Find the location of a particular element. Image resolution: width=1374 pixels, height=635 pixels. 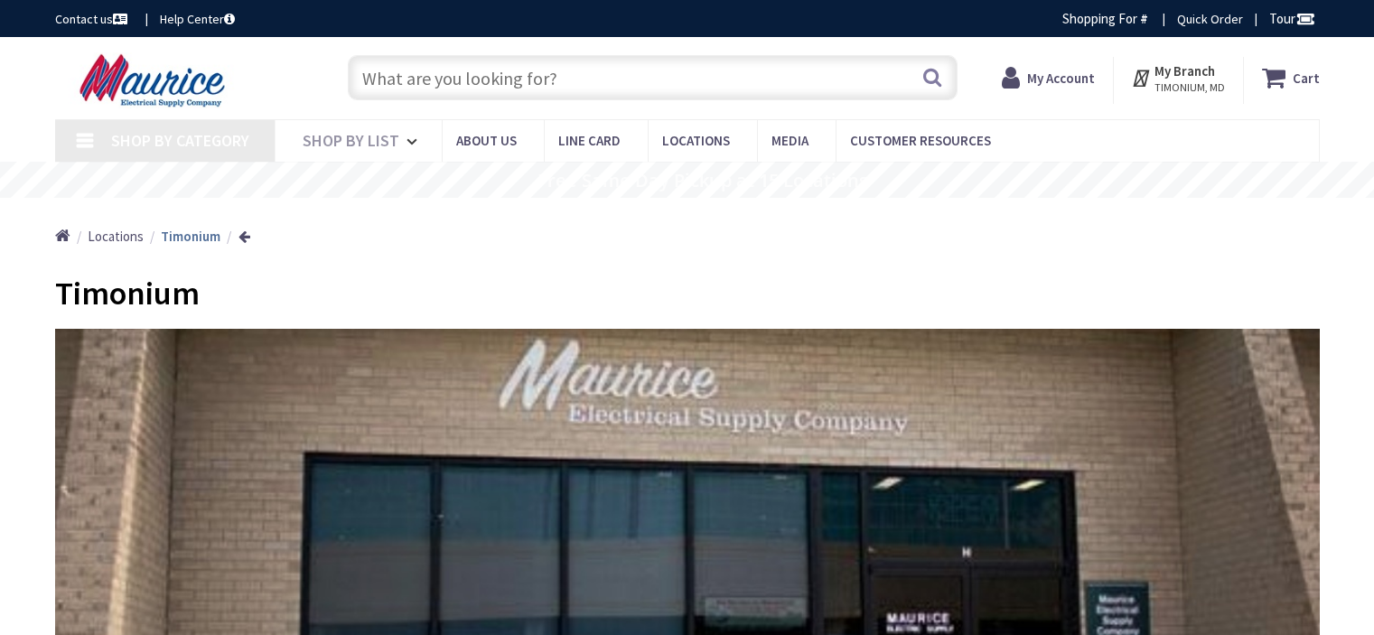

span: Shop By Category is located at coordinates (180, 140).